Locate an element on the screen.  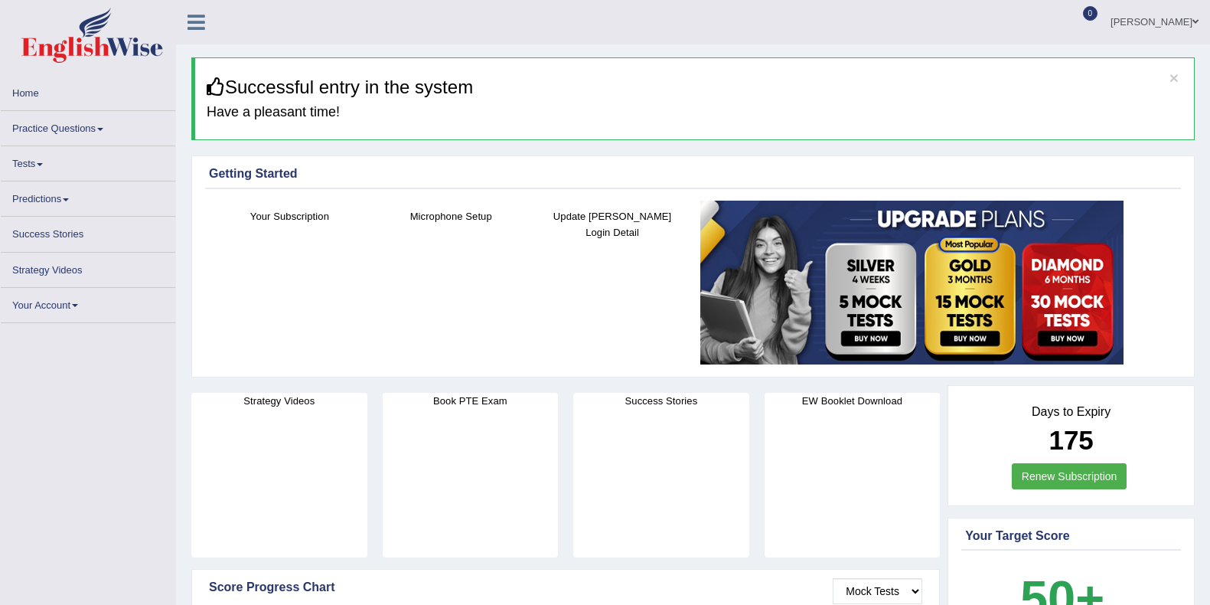
a: Tests is located at coordinates (88, 161).